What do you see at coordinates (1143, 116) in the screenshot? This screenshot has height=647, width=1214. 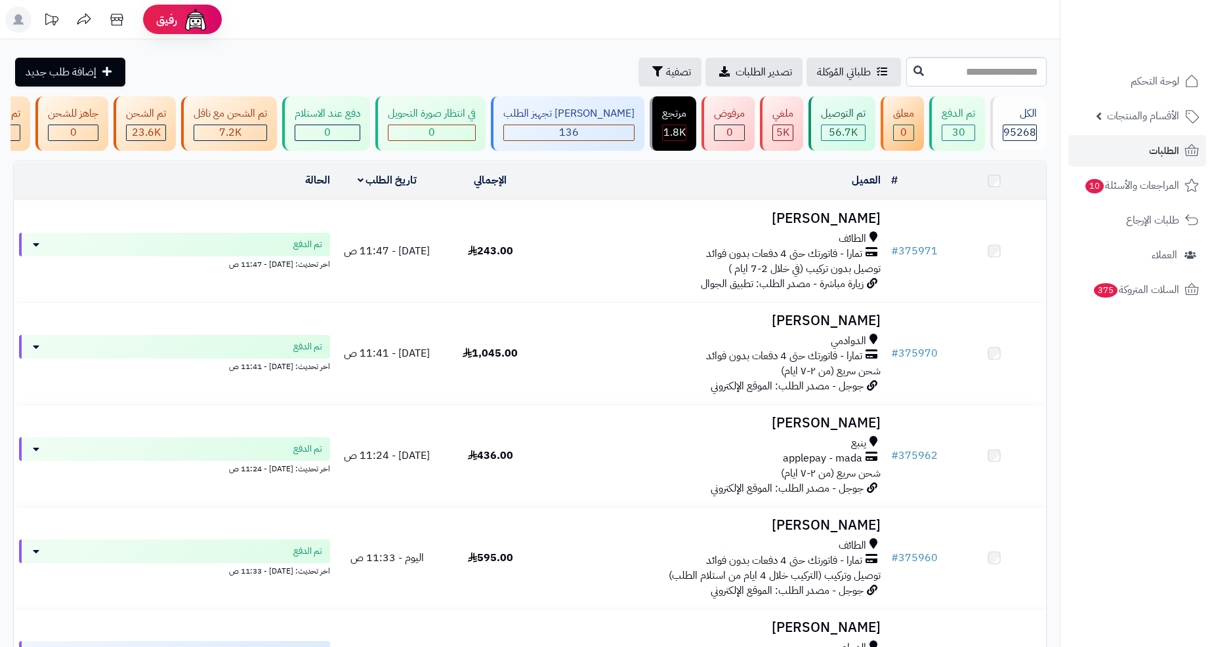 I see `span: الأقسام والمنتجات` at bounding box center [1143, 116].